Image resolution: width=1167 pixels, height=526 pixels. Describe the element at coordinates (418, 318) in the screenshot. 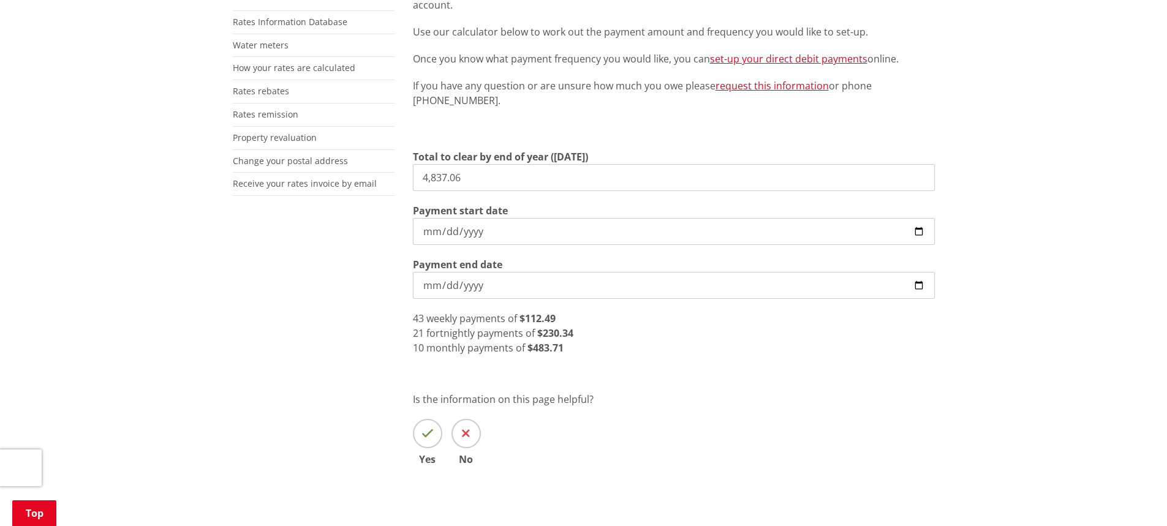

I see `span: 43` at that location.